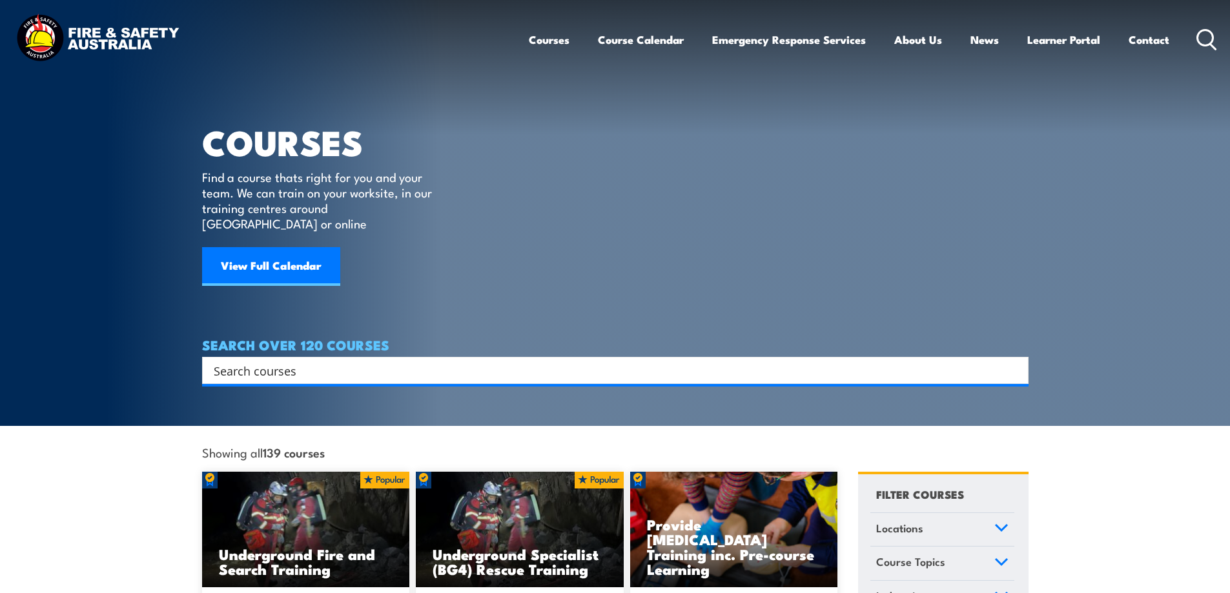 The image size is (1230, 593). Describe the element at coordinates (920, 494) in the screenshot. I see `h4: FILTER COURSES` at that location.